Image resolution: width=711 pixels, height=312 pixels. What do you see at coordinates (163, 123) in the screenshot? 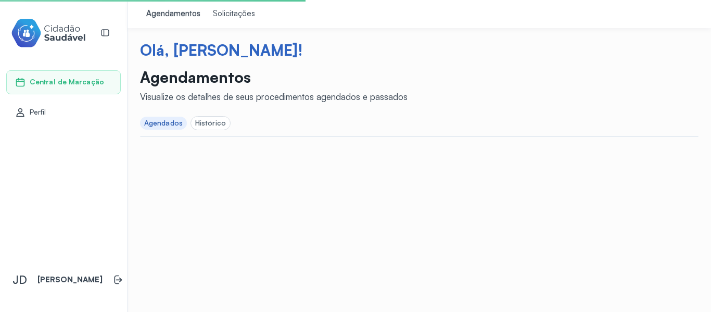
I see `div: Agendados` at bounding box center [163, 123].